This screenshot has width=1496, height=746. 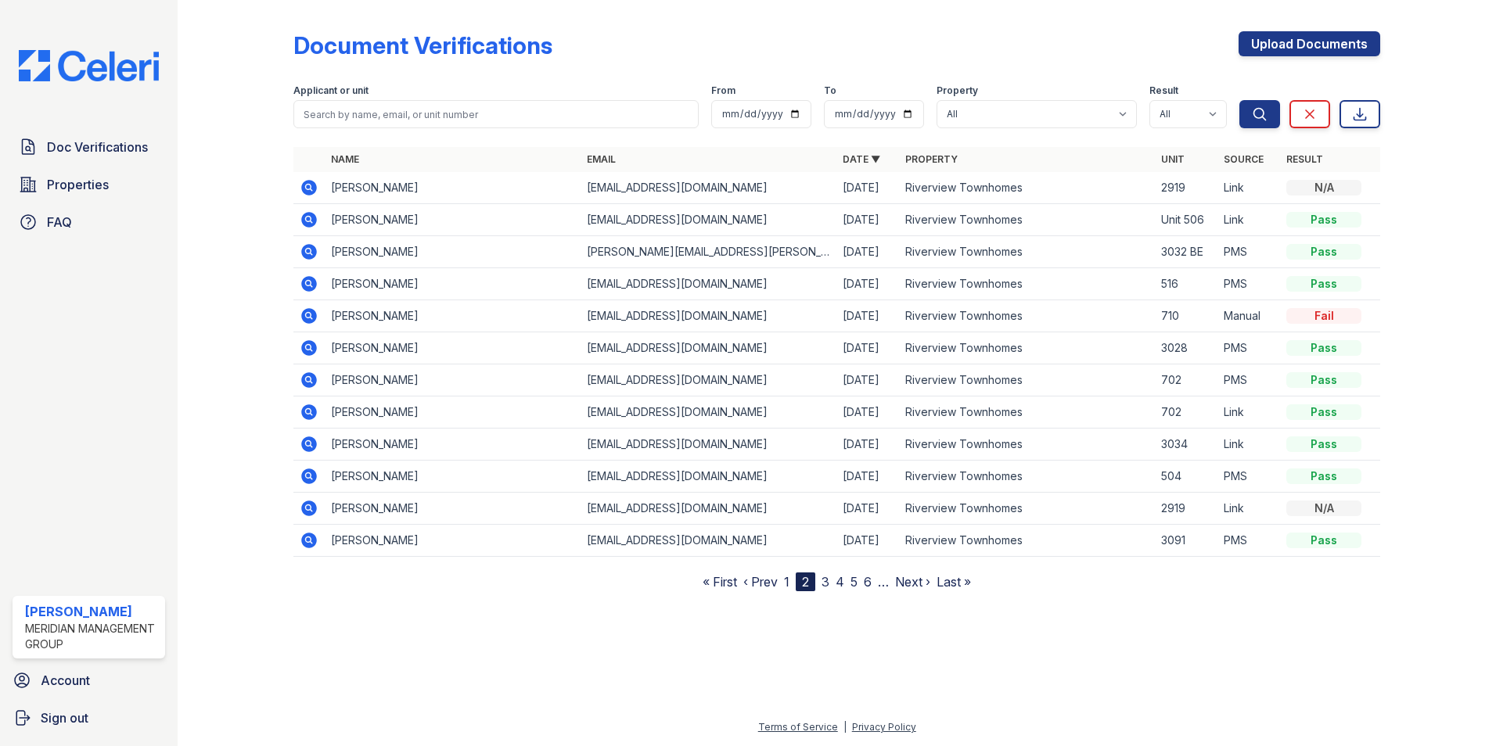 What do you see at coordinates (1324, 316) in the screenshot?
I see `div: Fail` at bounding box center [1324, 316].